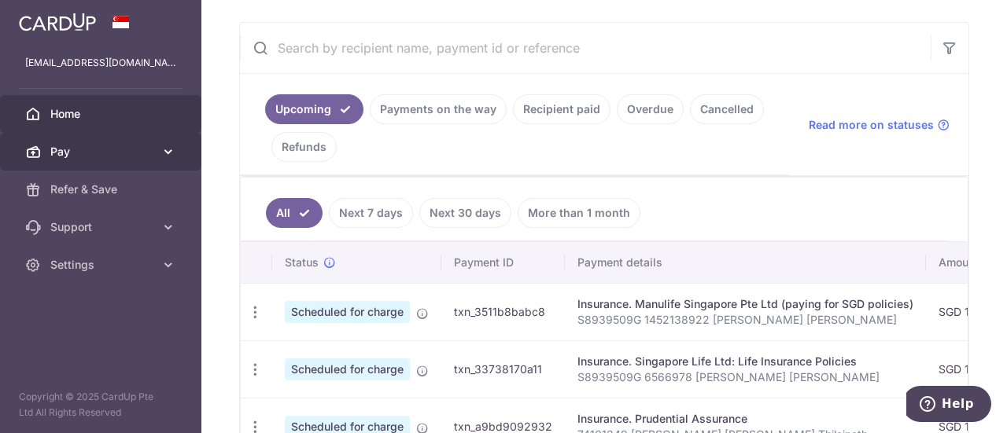  Describe the element at coordinates (503, 369) in the screenshot. I see `td: txn_33738170a11` at that location.